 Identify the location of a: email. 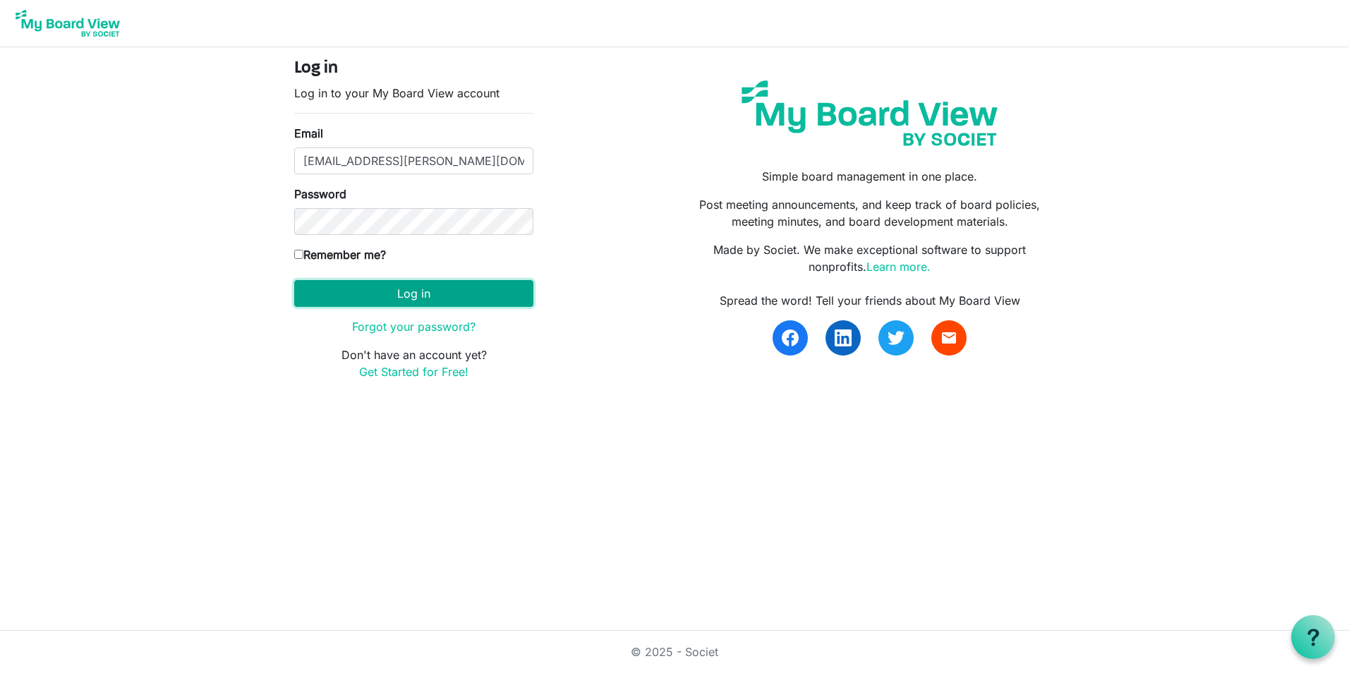
(949, 338).